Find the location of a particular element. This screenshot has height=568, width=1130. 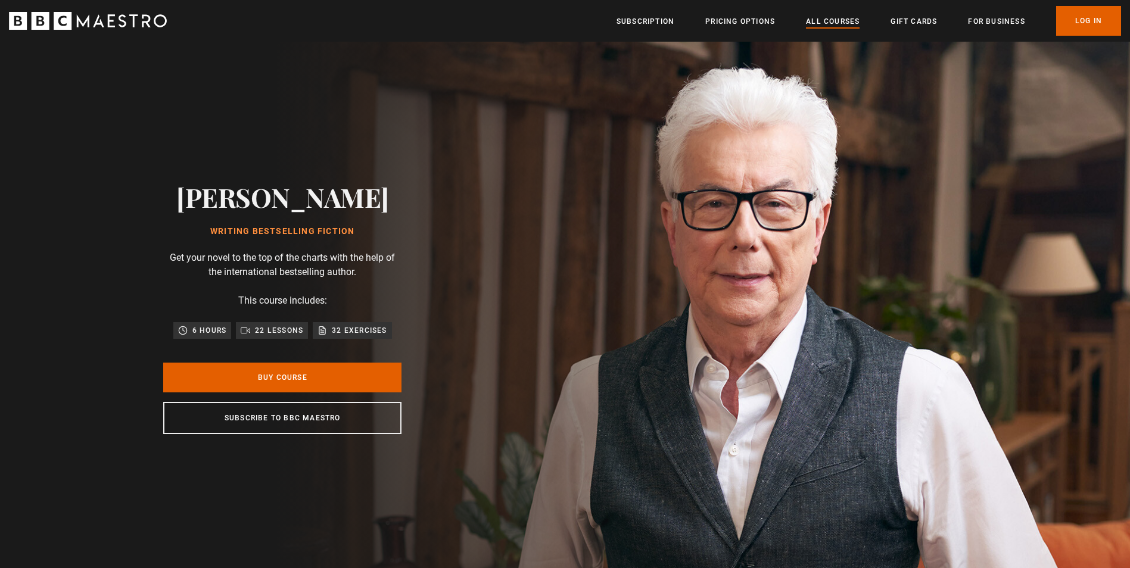

a: Log In is located at coordinates (1088, 21).